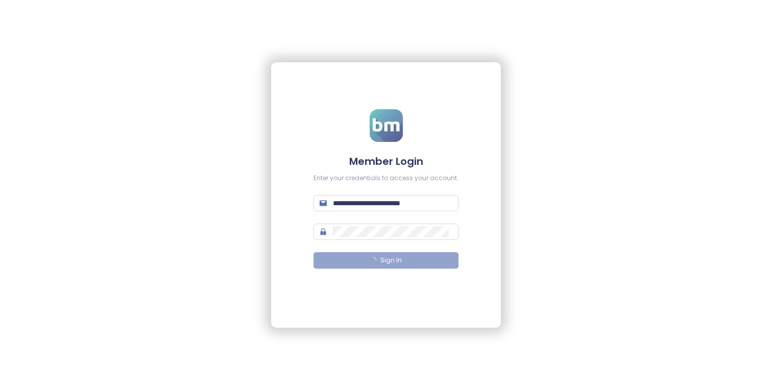 The width and height of the screenshot is (772, 390). Describe the element at coordinates (373, 260) in the screenshot. I see `span: loading` at that location.